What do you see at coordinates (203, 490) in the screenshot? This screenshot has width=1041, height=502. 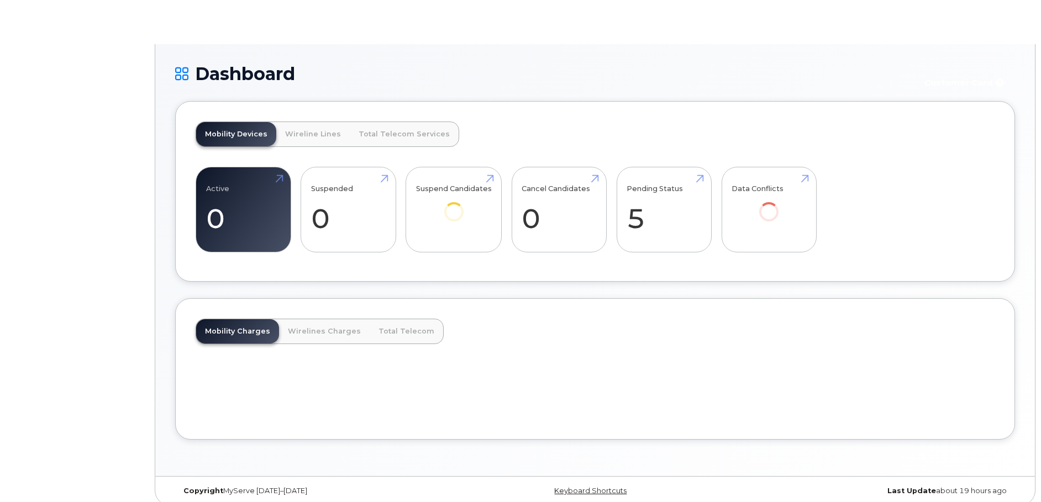 I see `strong: Copyright` at bounding box center [203, 490].